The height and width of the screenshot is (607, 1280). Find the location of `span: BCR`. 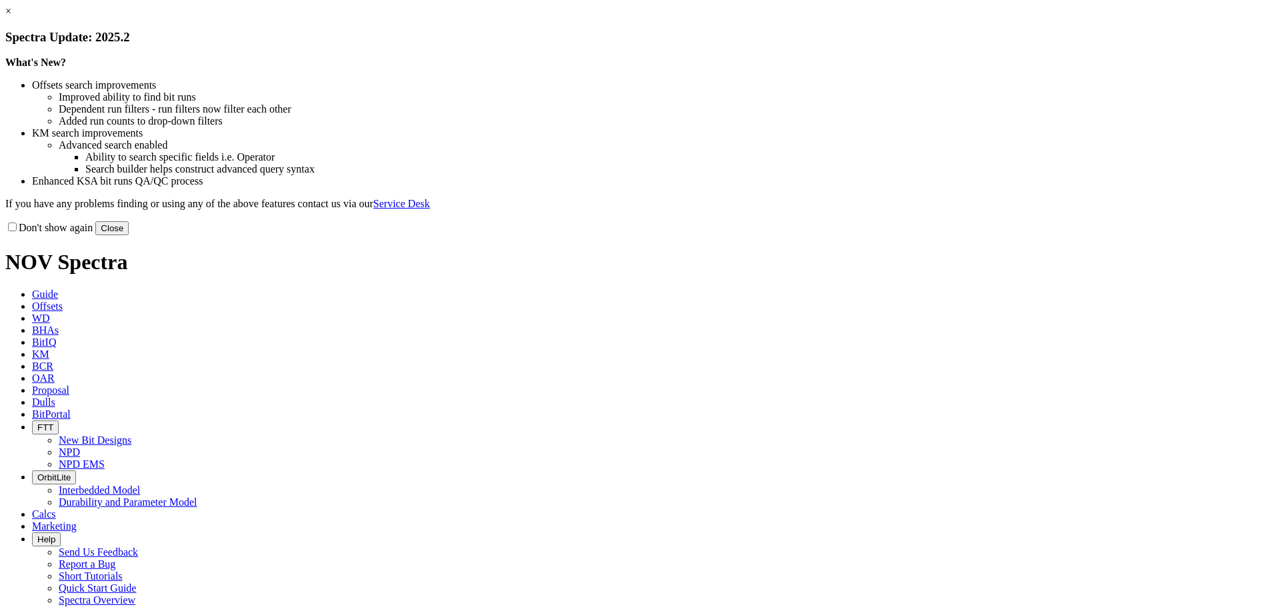

span: BCR is located at coordinates (43, 366).